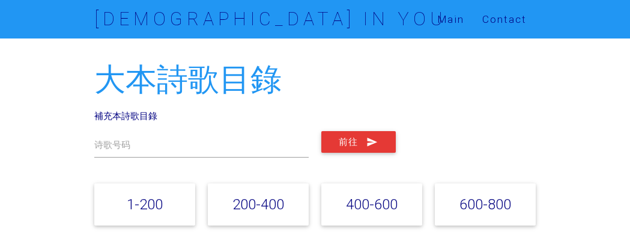 The height and width of the screenshot is (246, 630). I want to click on a: 400-600, so click(372, 204).